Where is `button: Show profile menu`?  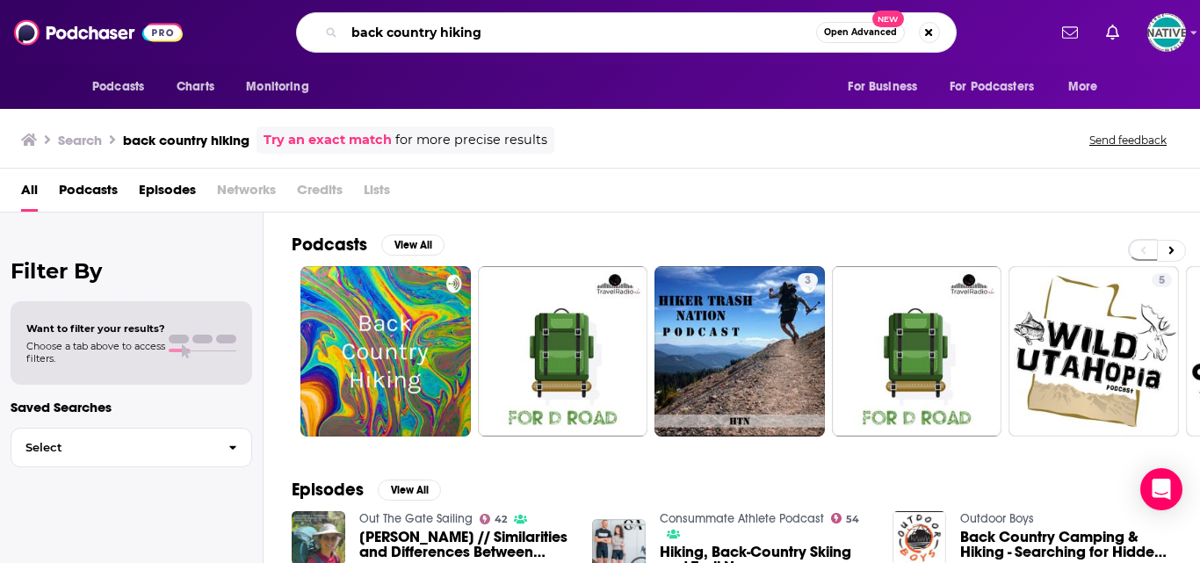
button: Show profile menu is located at coordinates (1167, 33).